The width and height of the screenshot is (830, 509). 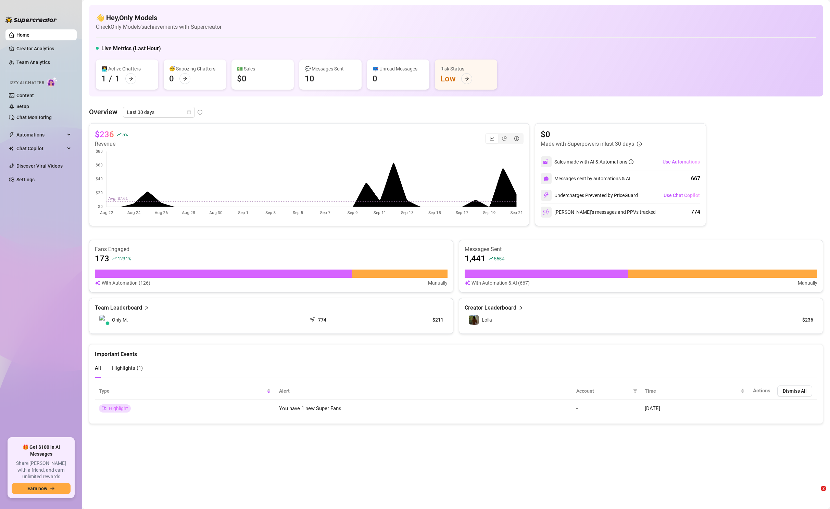 What do you see at coordinates (587, 144) in the screenshot?
I see `article: Made with Superpowers in last 30 days` at bounding box center [587, 144].